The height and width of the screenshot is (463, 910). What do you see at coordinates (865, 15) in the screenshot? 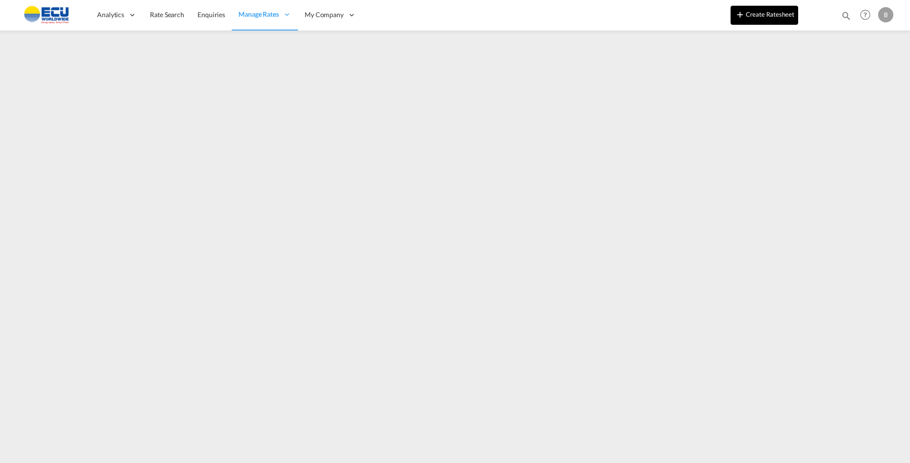
I see `span: Help` at bounding box center [865, 15].